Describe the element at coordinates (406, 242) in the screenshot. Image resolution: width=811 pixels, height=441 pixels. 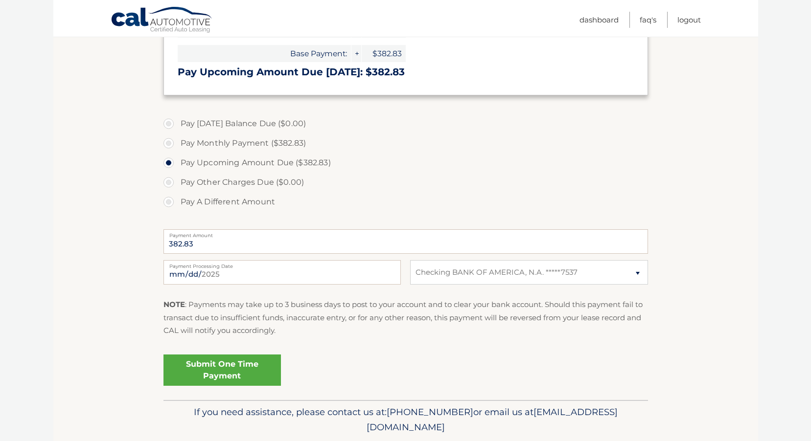
I see `input: Payment Amount` at that location.